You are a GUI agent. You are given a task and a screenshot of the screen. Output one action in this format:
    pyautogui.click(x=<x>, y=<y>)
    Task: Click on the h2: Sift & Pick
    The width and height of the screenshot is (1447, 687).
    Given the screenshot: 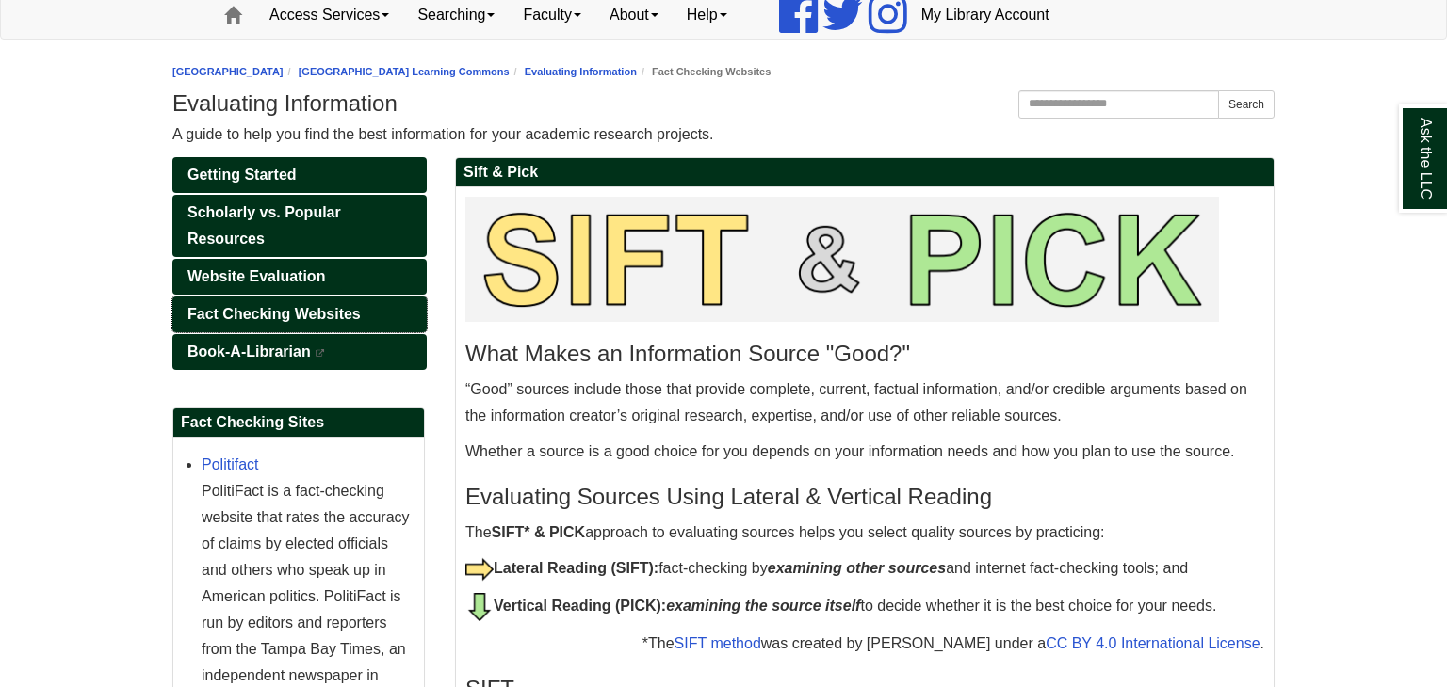 What is the action you would take?
    pyautogui.click(x=865, y=172)
    